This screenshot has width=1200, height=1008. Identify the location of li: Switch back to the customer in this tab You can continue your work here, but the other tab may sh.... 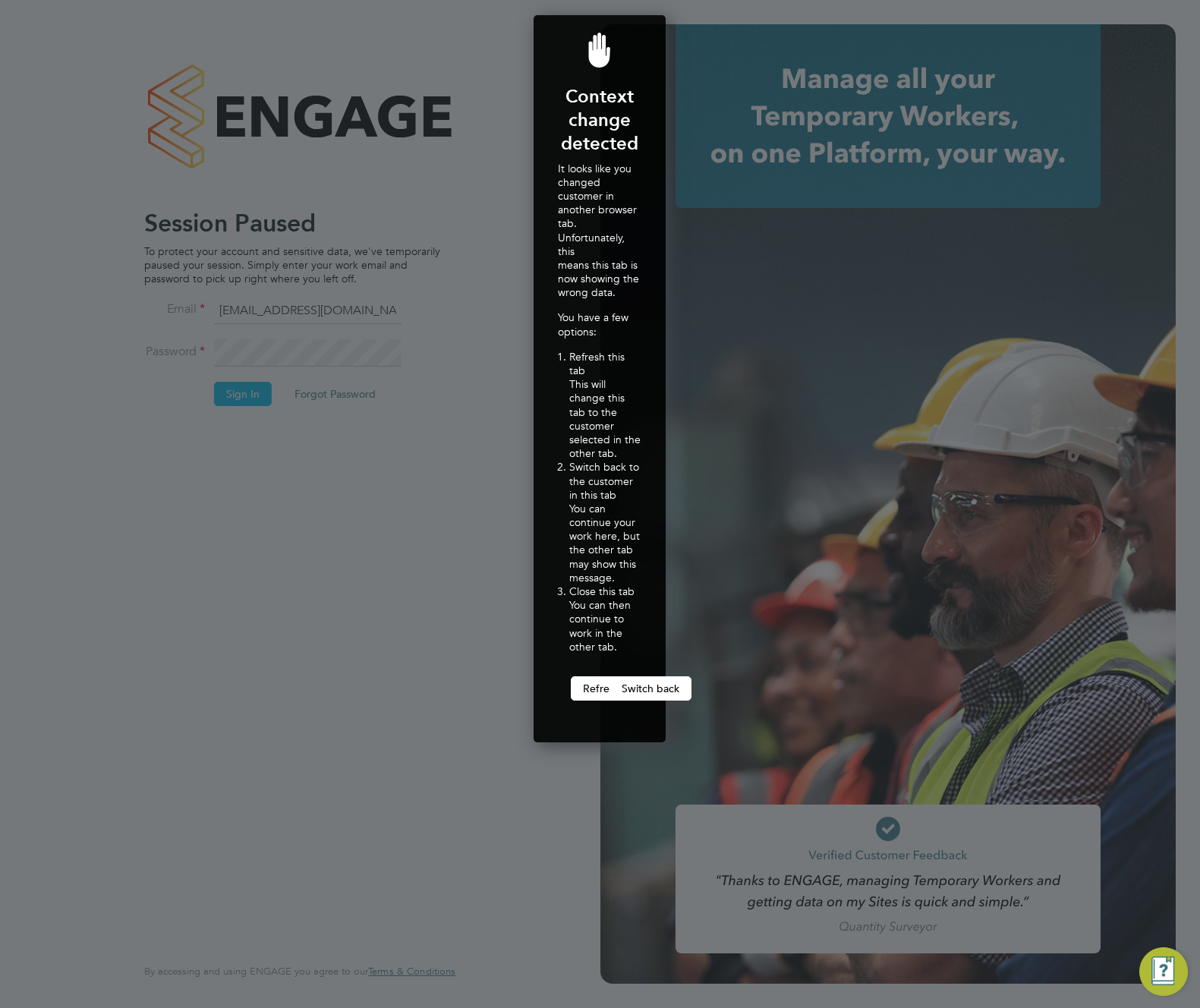
(605, 522).